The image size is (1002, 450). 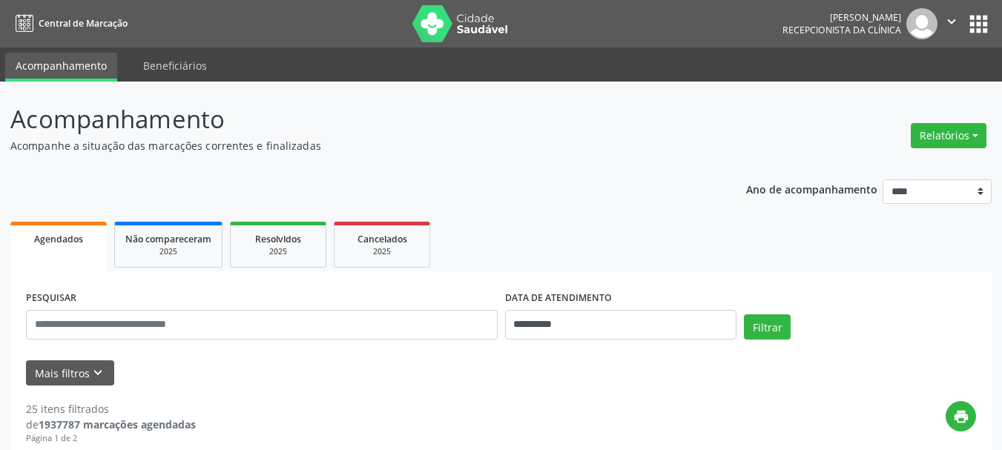 What do you see at coordinates (111, 438) in the screenshot?
I see `div: Página 1 de 2` at bounding box center [111, 438].